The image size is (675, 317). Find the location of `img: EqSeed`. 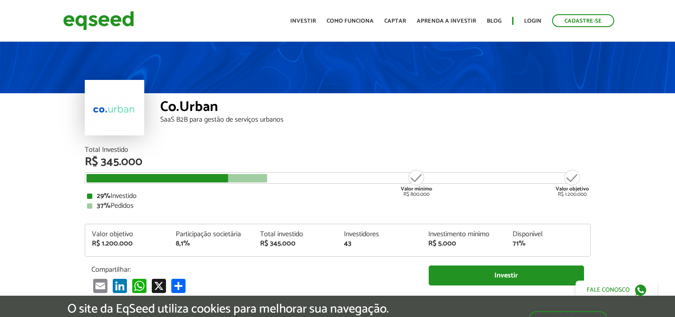

img: EqSeed is located at coordinates (98, 20).